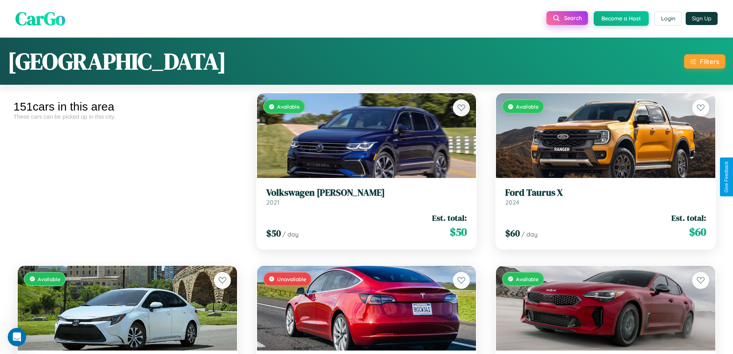 The width and height of the screenshot is (733, 354). What do you see at coordinates (705, 61) in the screenshot?
I see `button: Filters` at bounding box center [705, 61].